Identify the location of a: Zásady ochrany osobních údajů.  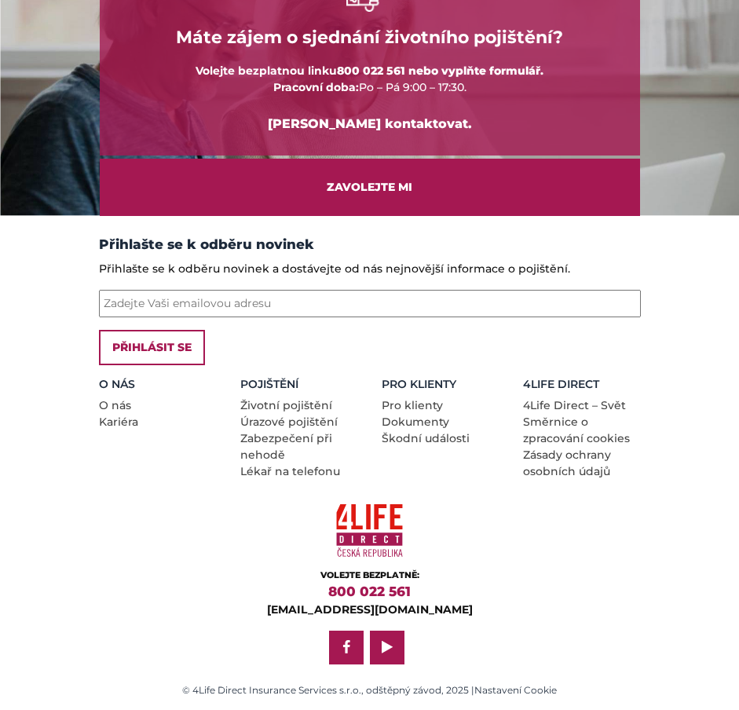
(567, 463).